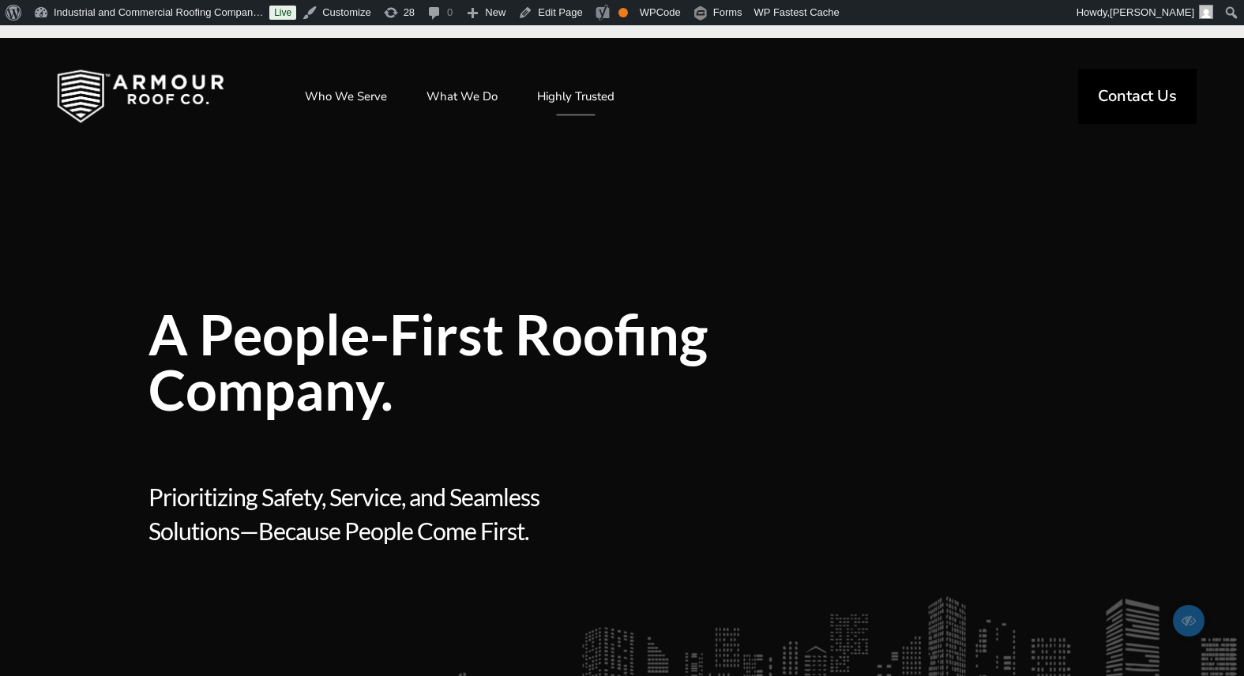 The height and width of the screenshot is (676, 1244). What do you see at coordinates (576, 96) in the screenshot?
I see `a: Highly Trusted` at bounding box center [576, 96].